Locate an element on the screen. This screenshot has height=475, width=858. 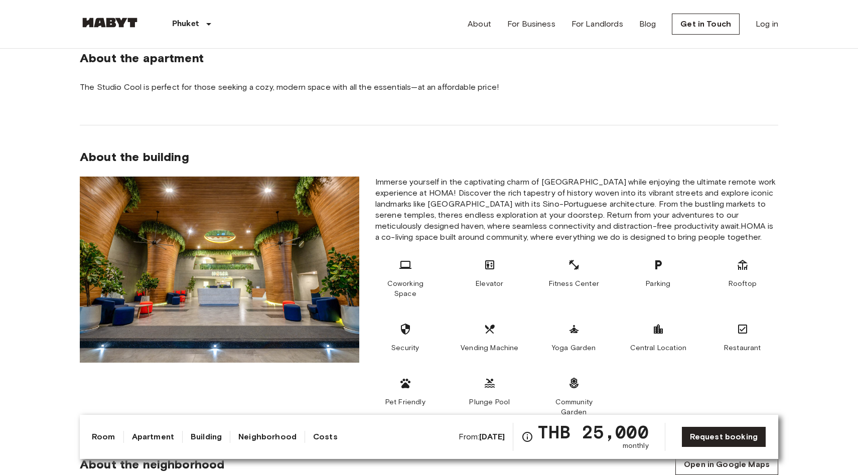
p: Phuket is located at coordinates (185, 24).